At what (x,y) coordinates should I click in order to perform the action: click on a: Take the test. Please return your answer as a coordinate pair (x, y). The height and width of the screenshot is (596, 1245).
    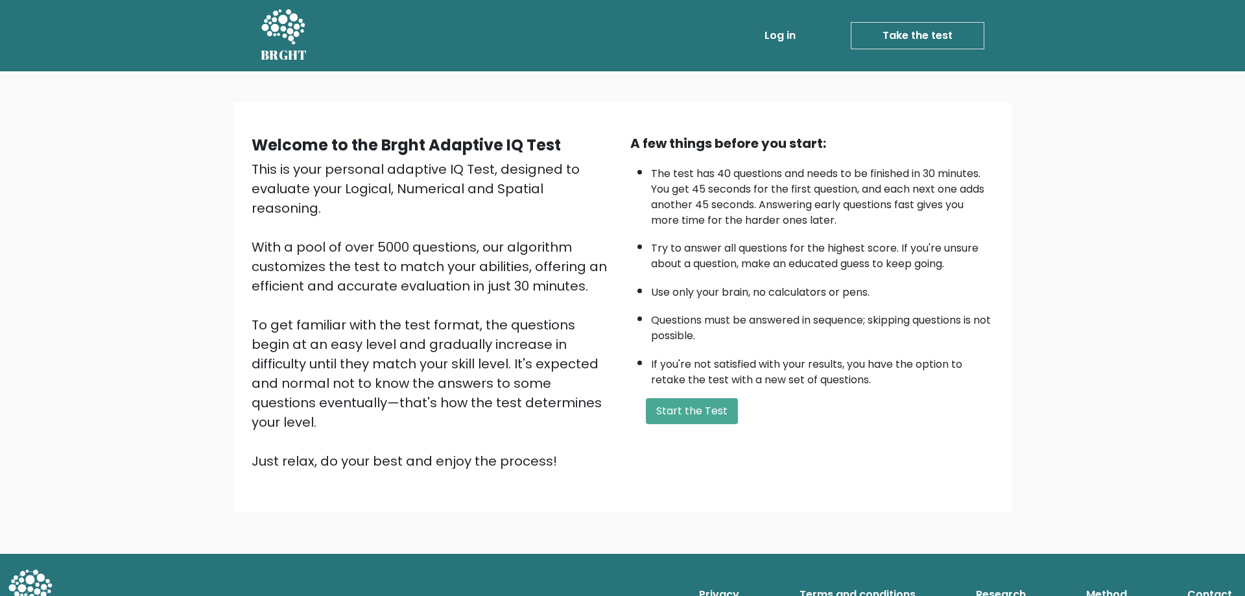
    Looking at the image, I should click on (918, 36).